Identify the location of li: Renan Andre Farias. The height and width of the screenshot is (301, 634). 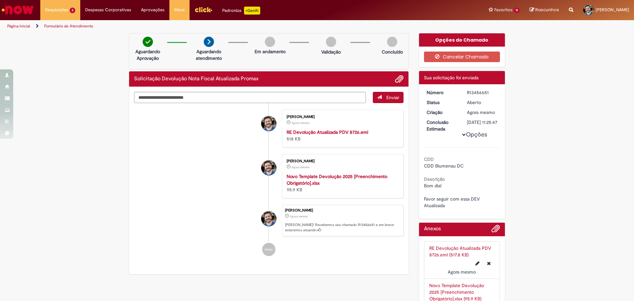
(269, 221).